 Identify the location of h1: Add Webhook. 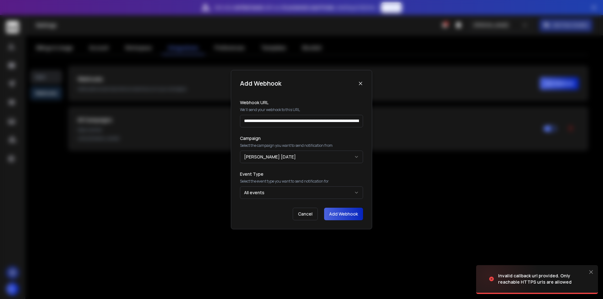
(261, 84).